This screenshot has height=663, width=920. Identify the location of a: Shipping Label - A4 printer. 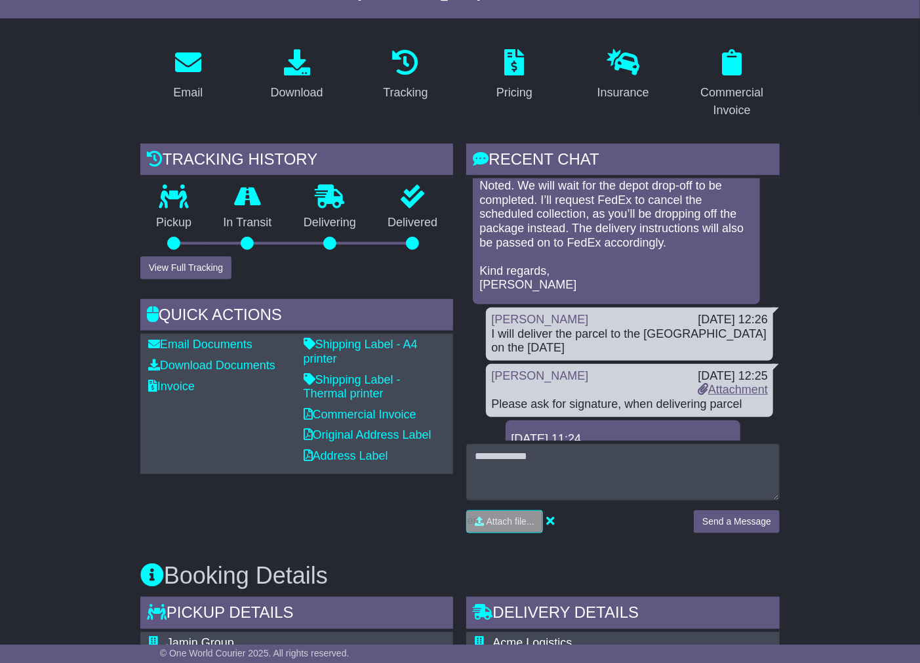
(361, 351).